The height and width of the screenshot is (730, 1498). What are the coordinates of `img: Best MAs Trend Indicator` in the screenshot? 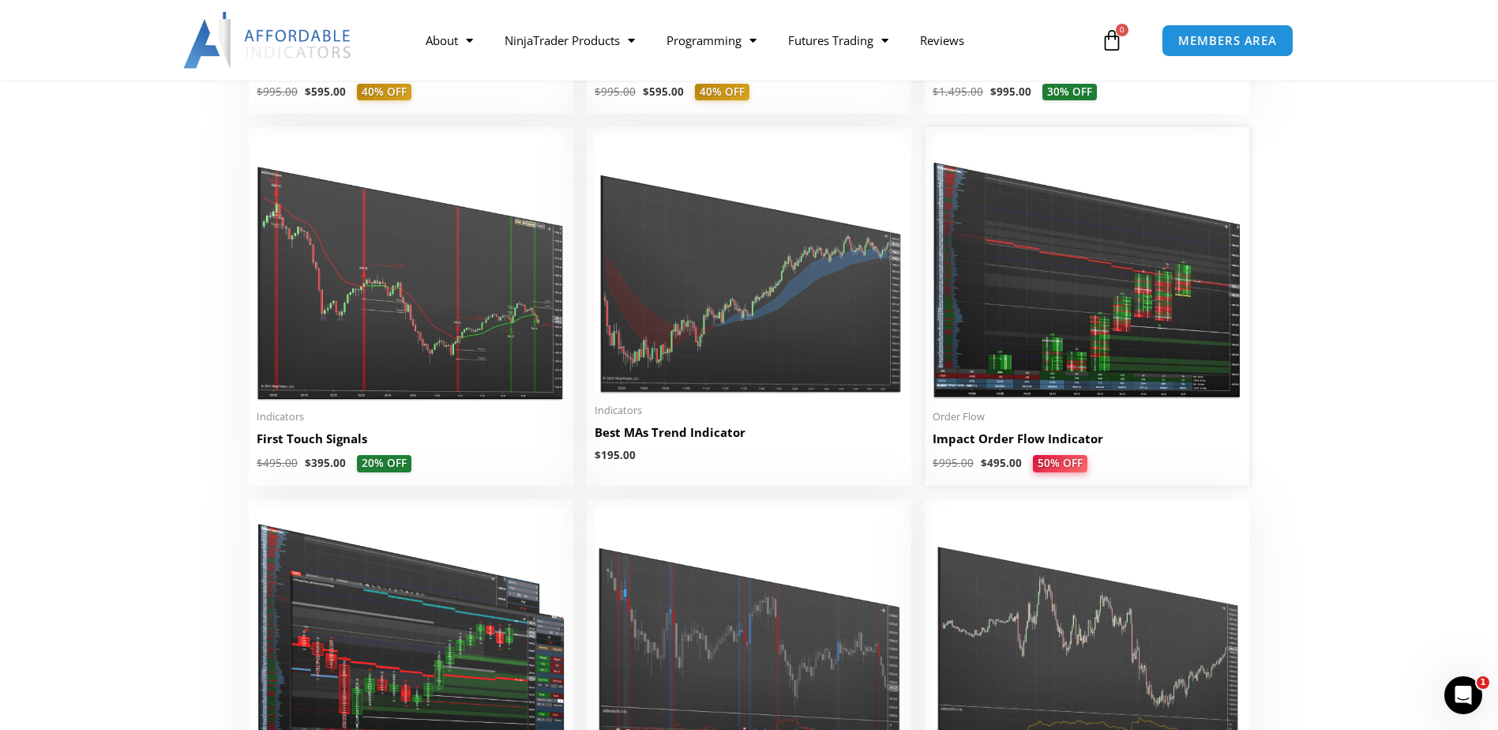 It's located at (749, 265).